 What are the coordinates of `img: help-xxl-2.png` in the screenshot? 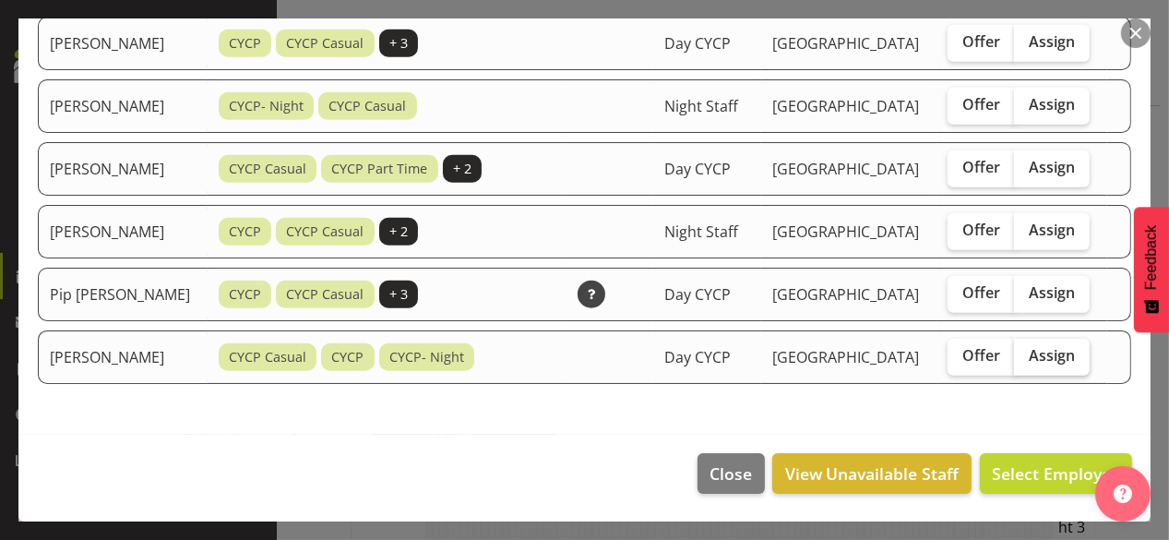 It's located at (1123, 494).